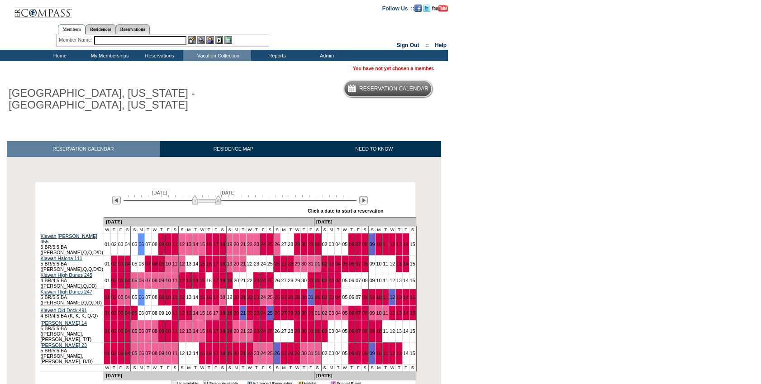 Image resolution: width=761 pixels, height=384 pixels. What do you see at coordinates (100, 29) in the screenshot?
I see `a: Residences` at bounding box center [100, 29].